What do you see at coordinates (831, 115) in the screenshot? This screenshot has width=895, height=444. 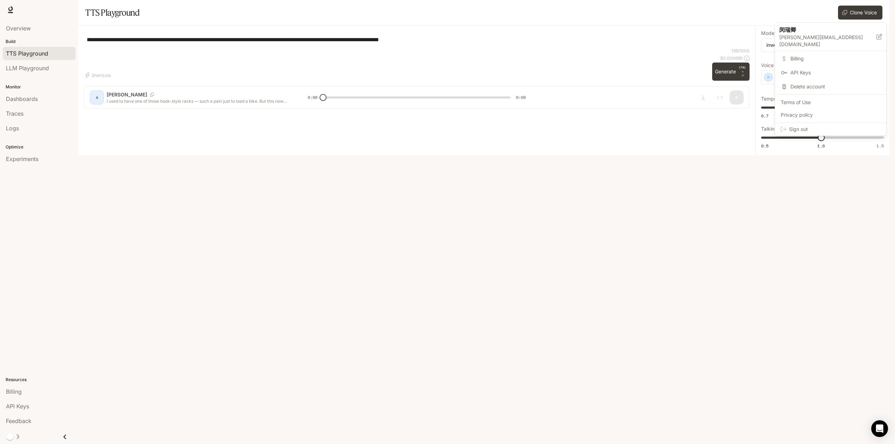 I see `a: Privacy policy` at bounding box center [831, 115].